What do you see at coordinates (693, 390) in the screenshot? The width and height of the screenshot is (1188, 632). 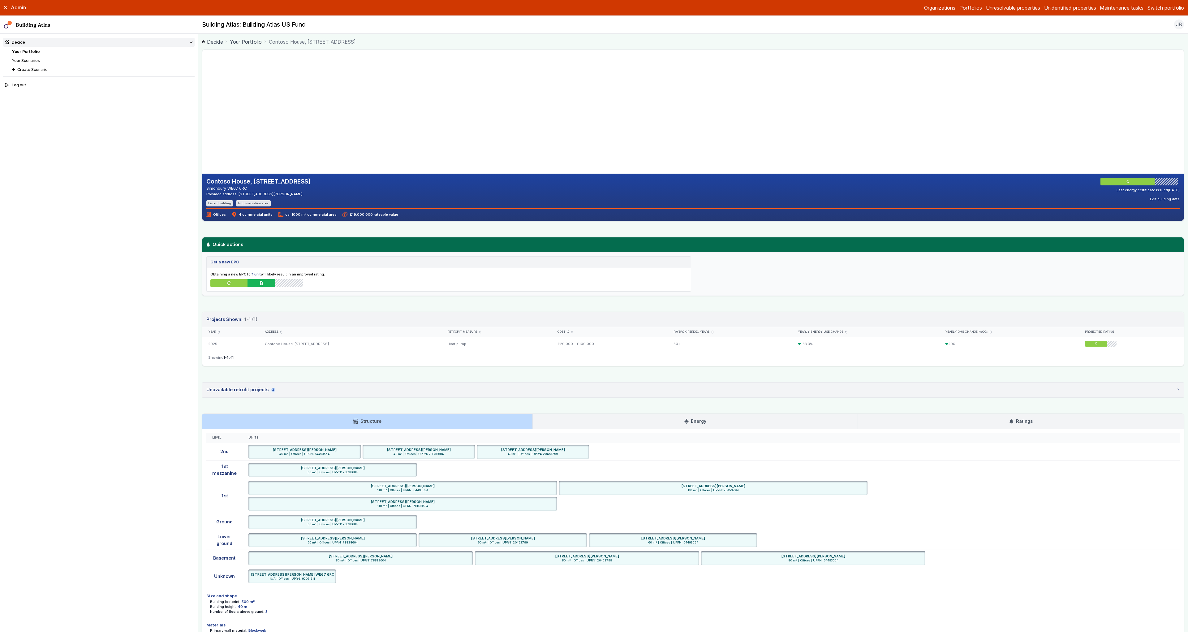 I see `summary: Unavailable retrofit projects2` at bounding box center [693, 390].